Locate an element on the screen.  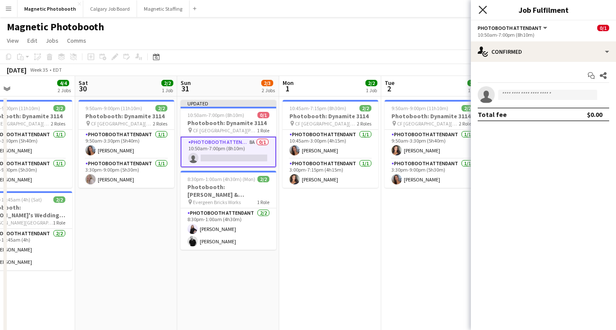
span: Edit is located at coordinates (32, 41).